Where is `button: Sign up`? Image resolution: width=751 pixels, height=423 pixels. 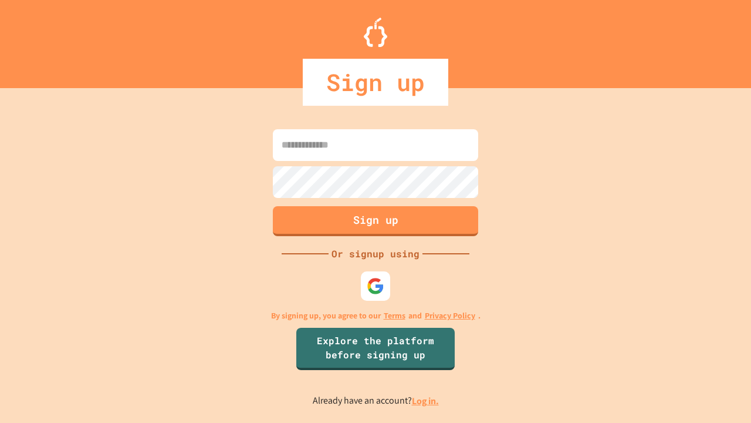 button: Sign up is located at coordinates (376, 221).